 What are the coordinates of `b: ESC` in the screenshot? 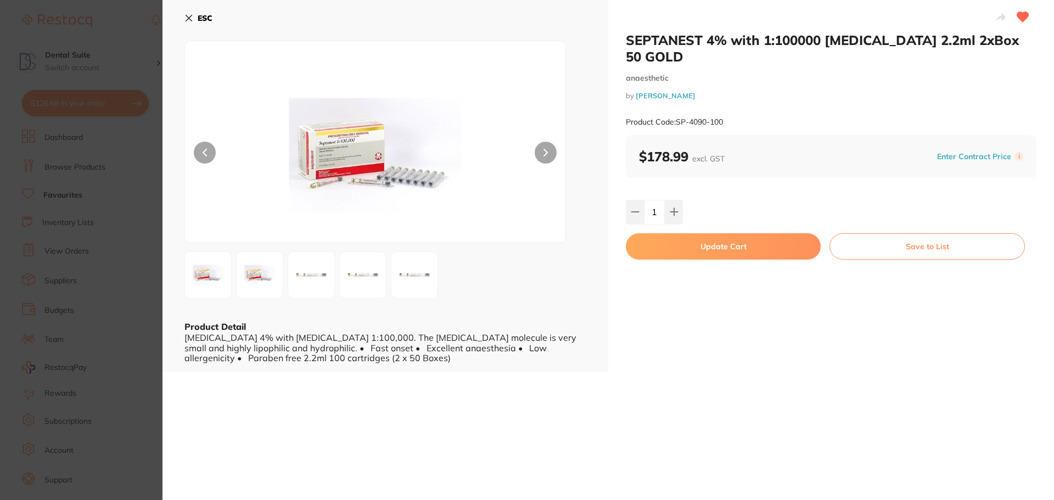 It's located at (205, 18).